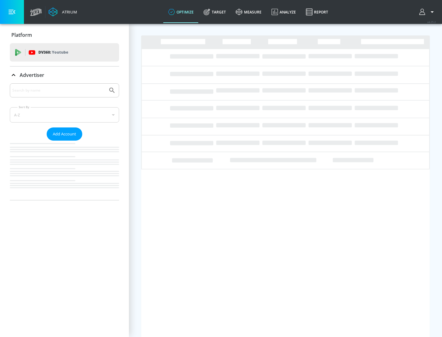  What do you see at coordinates (63, 12) in the screenshot?
I see `a: Atrium` at bounding box center [63, 12].